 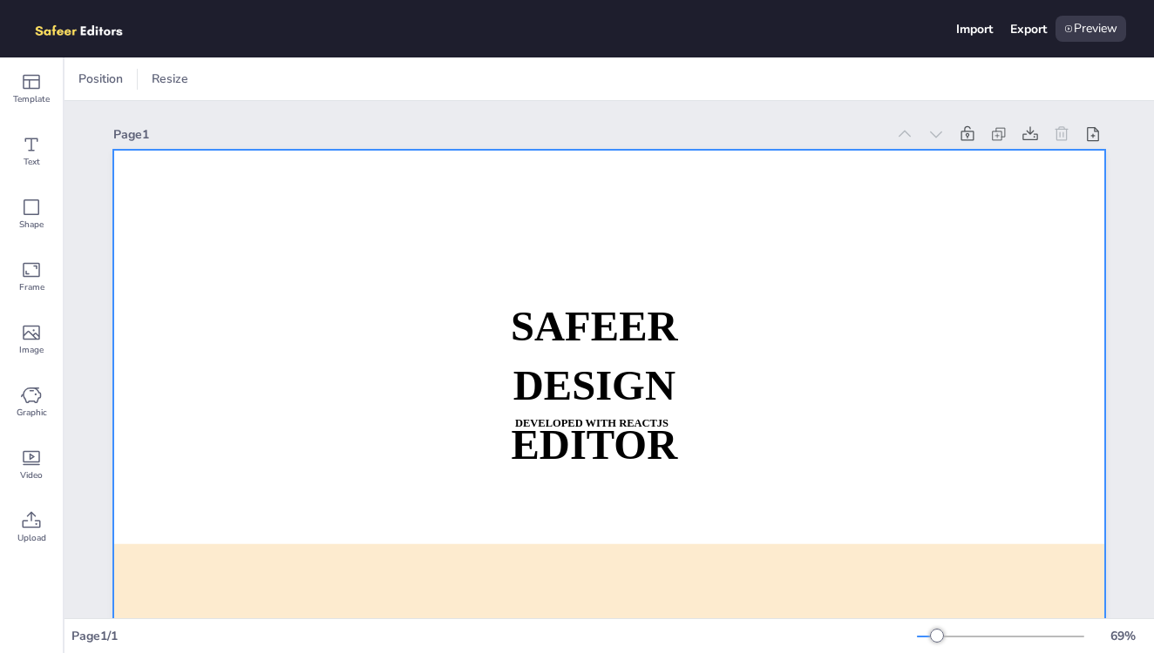 What do you see at coordinates (31, 413) in the screenshot?
I see `span: Graphic` at bounding box center [31, 413].